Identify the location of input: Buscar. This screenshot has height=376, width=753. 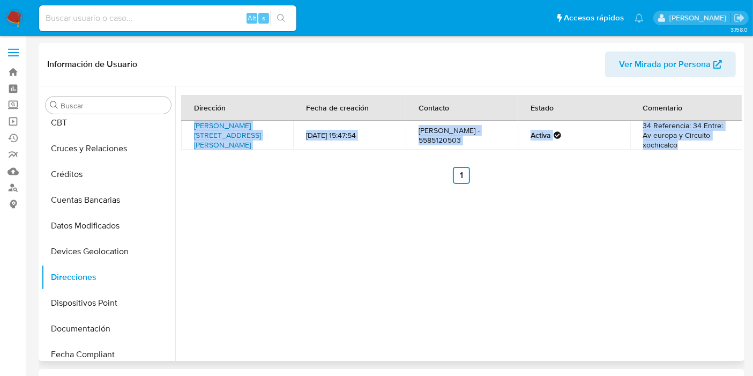
(114, 106).